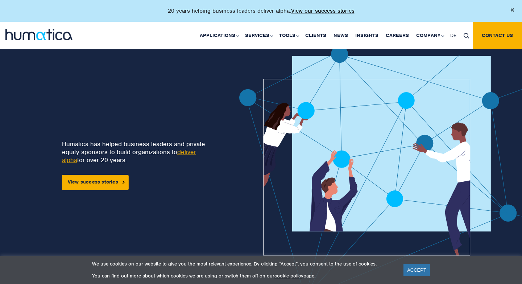 This screenshot has width=522, height=284. Describe the element at coordinates (124, 182) in the screenshot. I see `img: arrowicon` at that location.